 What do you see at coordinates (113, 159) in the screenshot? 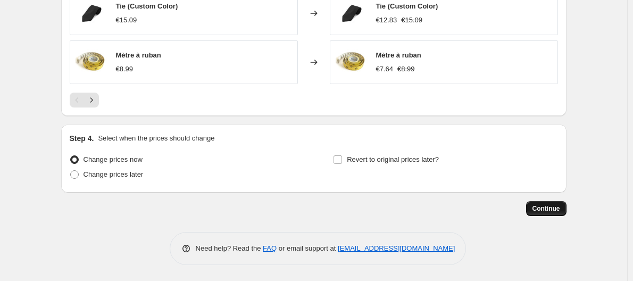
I see `span: Change prices now` at bounding box center [113, 159].